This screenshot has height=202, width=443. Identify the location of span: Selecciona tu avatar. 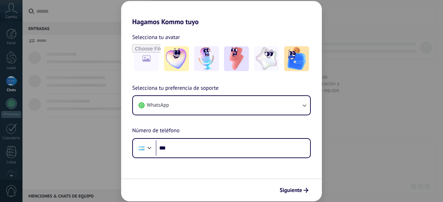
(156, 37).